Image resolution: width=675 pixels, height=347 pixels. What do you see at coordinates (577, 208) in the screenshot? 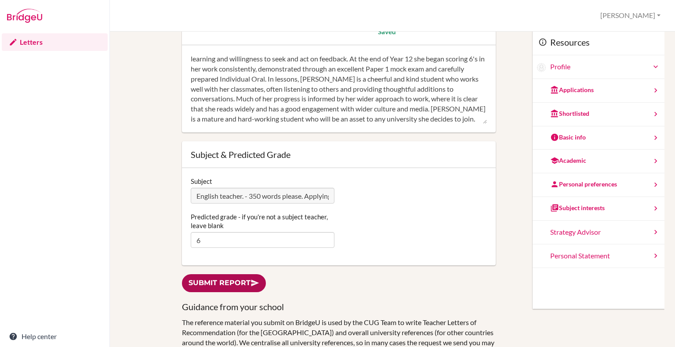
I see `div: Subject interests` at bounding box center [577, 208].